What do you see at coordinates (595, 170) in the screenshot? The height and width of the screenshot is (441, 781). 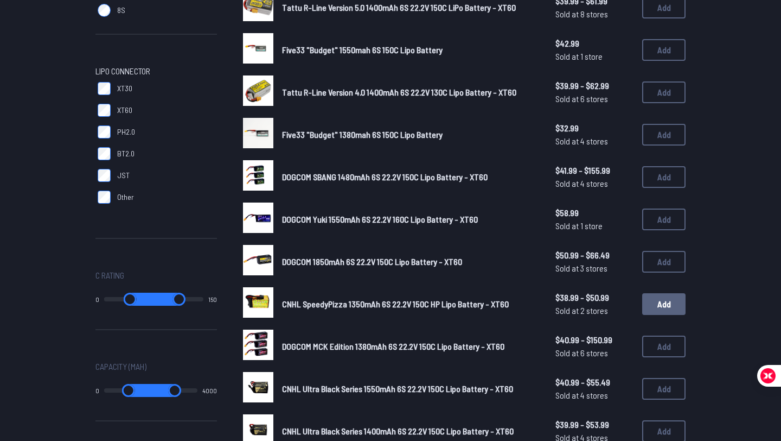 I see `span: $41.99 - $155.99` at bounding box center [595, 170].